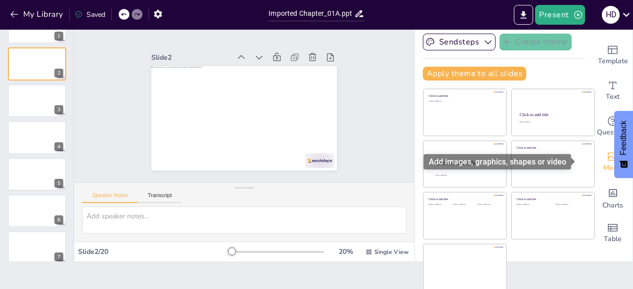 The height and width of the screenshot is (289, 633). Describe the element at coordinates (110, 198) in the screenshot. I see `button: Speaker Notes` at that location.